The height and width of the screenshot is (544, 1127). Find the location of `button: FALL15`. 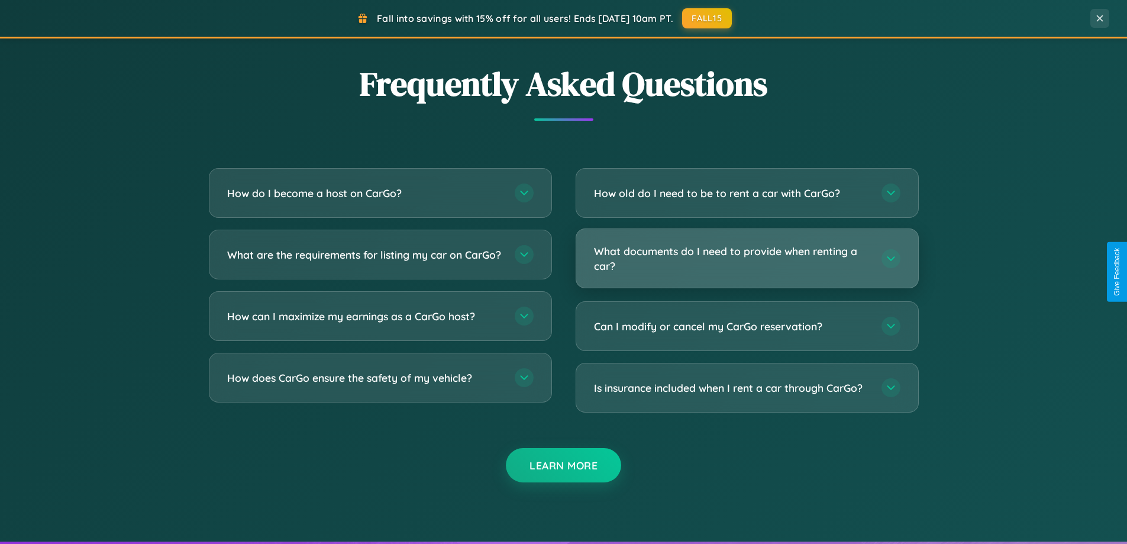

button: FALL15 is located at coordinates (707, 18).